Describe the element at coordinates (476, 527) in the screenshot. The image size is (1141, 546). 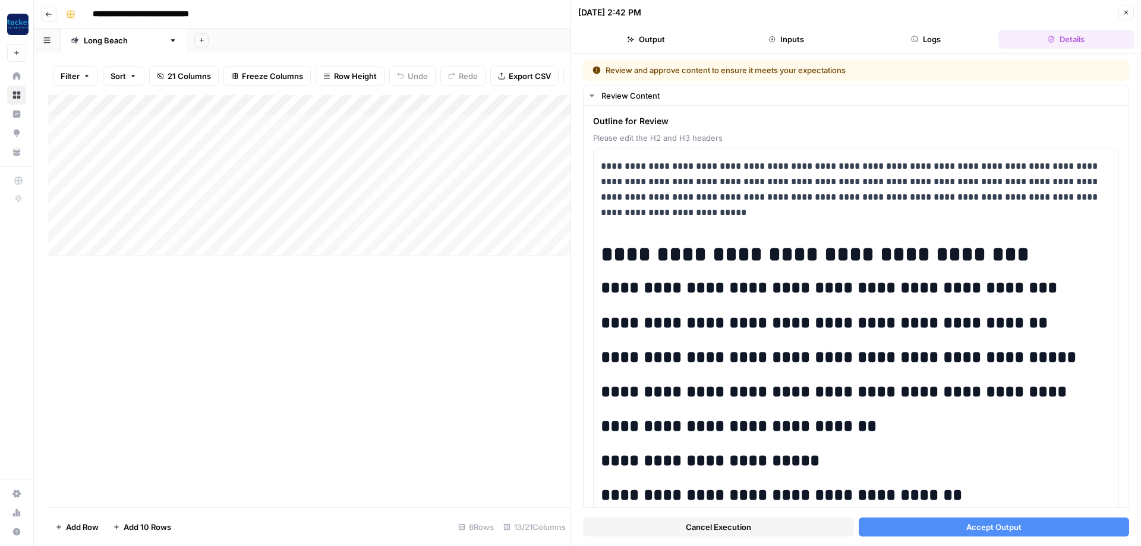
I see `div: 6 Rows` at that location.